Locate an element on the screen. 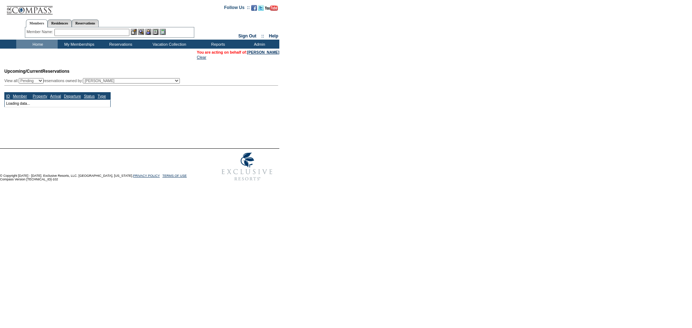 This screenshot has height=328, width=692. td: Reports is located at coordinates (217, 44).